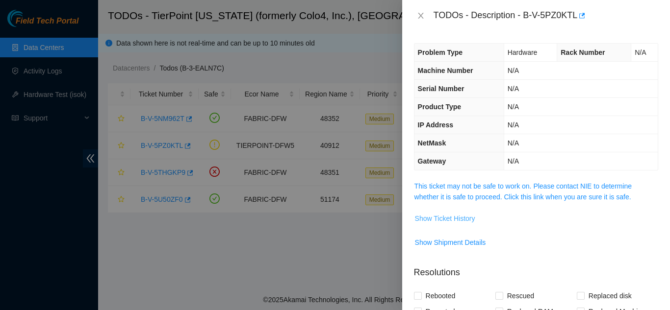 Image resolution: width=670 pixels, height=310 pixels. Describe the element at coordinates (546, 16) in the screenshot. I see `div: TODOs - Description - B-V-5PZ0KTL` at that location.